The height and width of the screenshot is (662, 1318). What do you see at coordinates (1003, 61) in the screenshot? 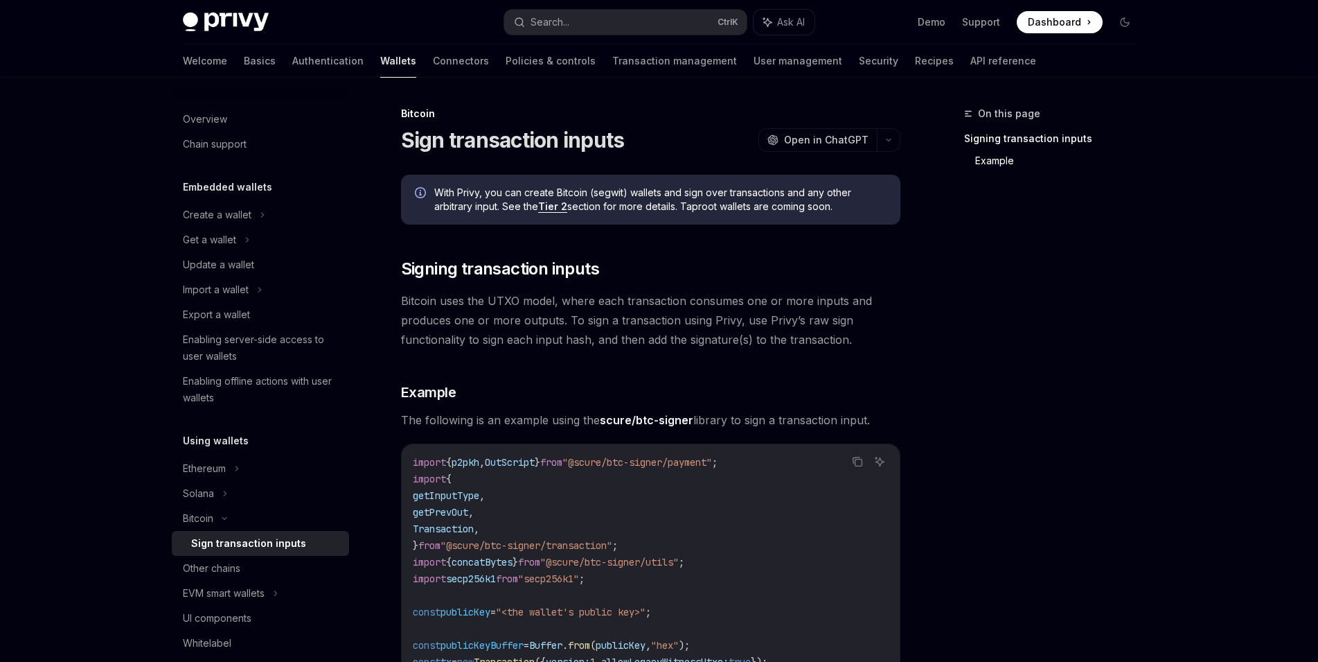
I see `a: API reference` at bounding box center [1003, 61].